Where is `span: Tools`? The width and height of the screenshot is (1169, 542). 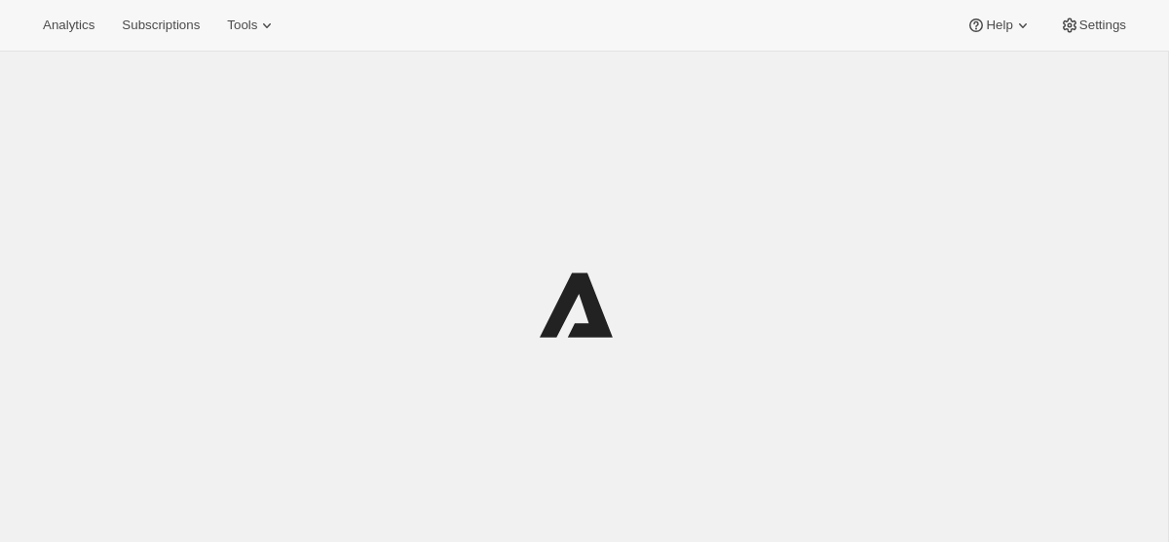
span: Tools is located at coordinates (242, 25).